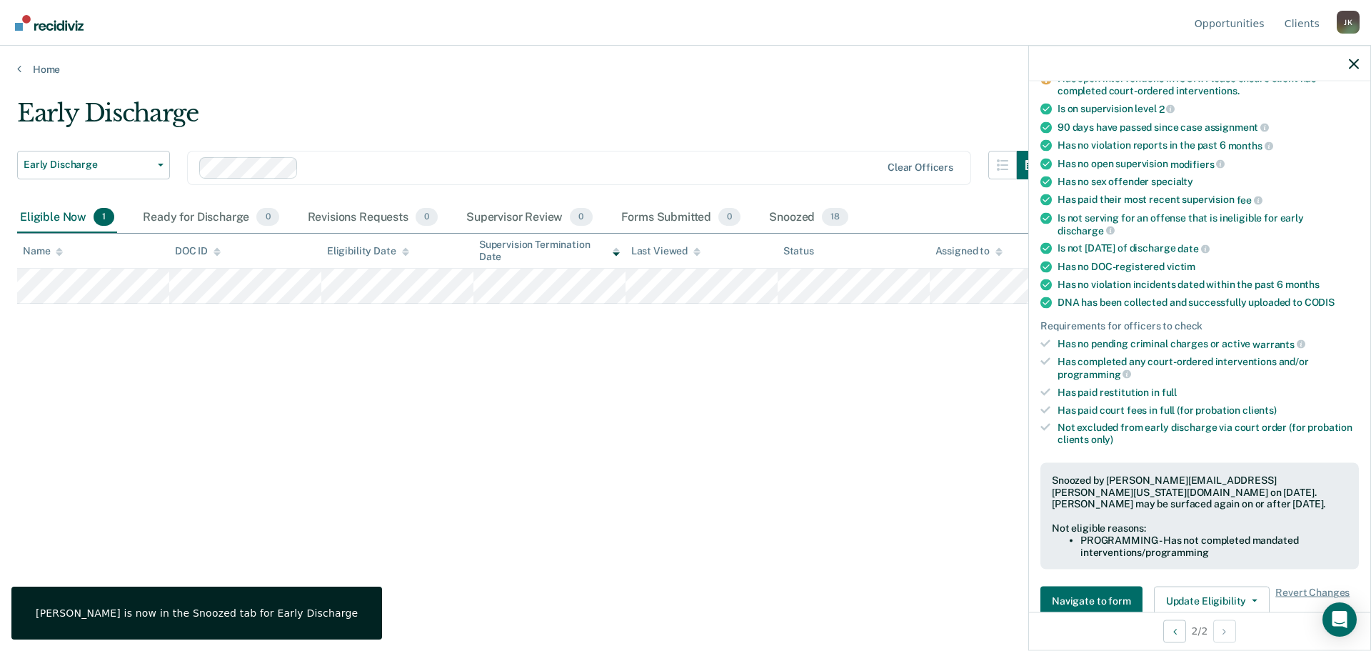 This screenshot has width=1371, height=651. What do you see at coordinates (211, 218) in the screenshot?
I see `div: Ready for Discharge` at bounding box center [211, 218].